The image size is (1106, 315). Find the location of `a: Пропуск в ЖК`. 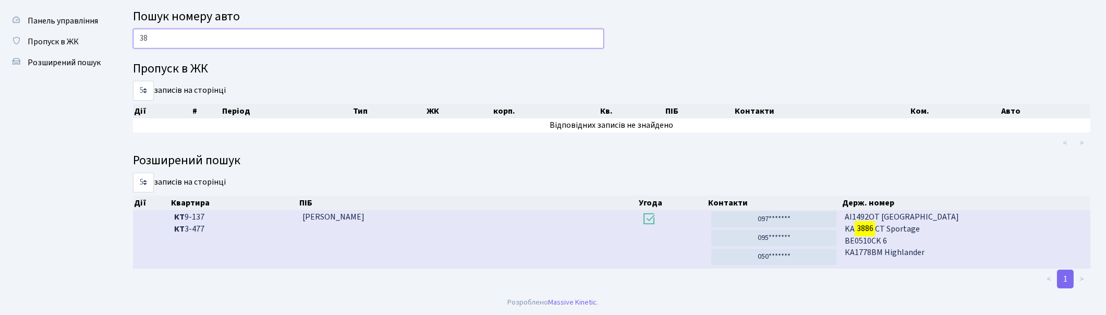

a: Пропуск в ЖК is located at coordinates (57, 42).